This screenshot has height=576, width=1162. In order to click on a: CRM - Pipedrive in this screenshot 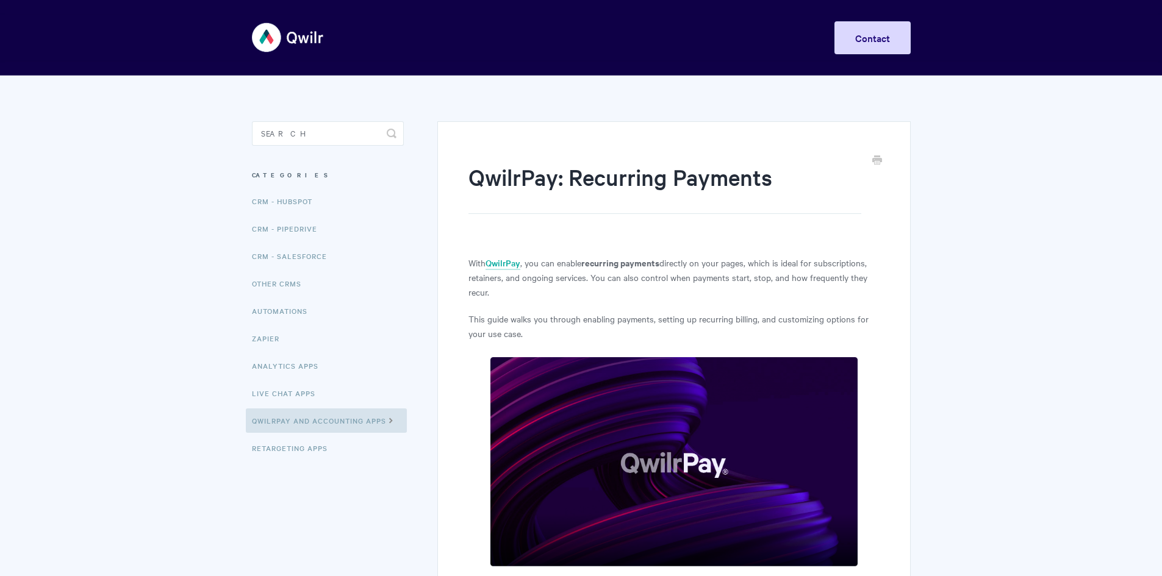, I will do `click(289, 229)`.